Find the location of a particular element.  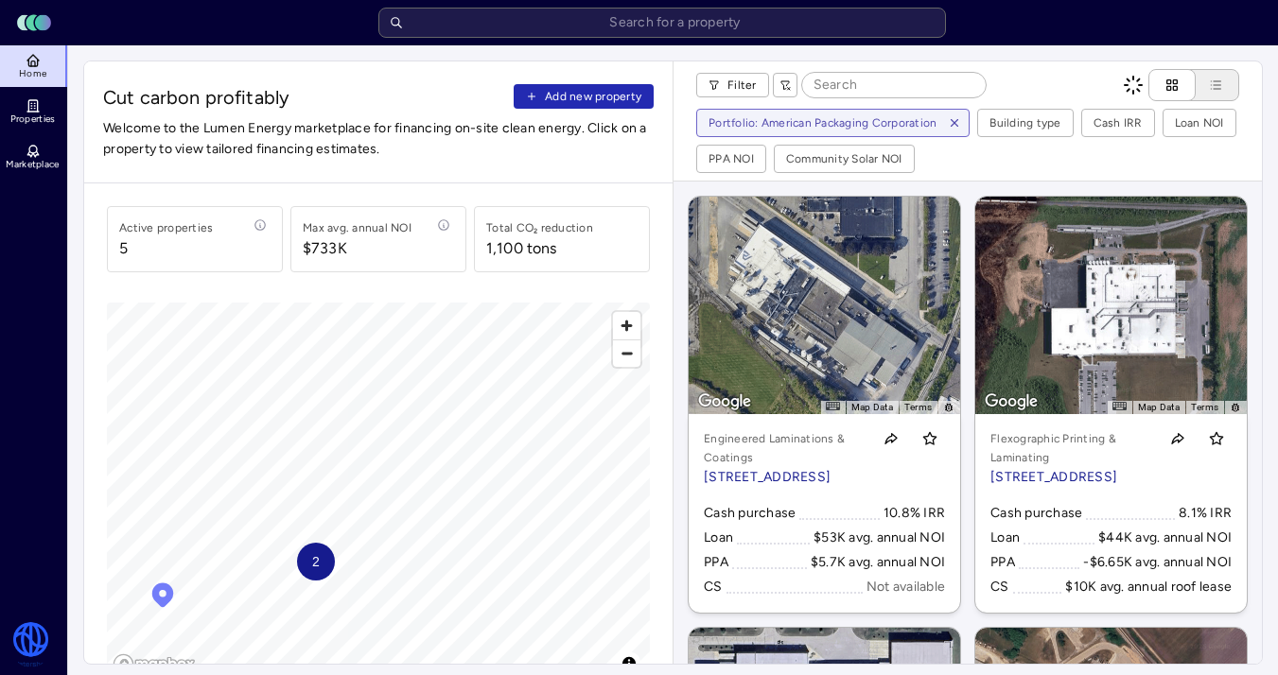

div: $44K avg. annual NOI is located at coordinates (1164, 538).